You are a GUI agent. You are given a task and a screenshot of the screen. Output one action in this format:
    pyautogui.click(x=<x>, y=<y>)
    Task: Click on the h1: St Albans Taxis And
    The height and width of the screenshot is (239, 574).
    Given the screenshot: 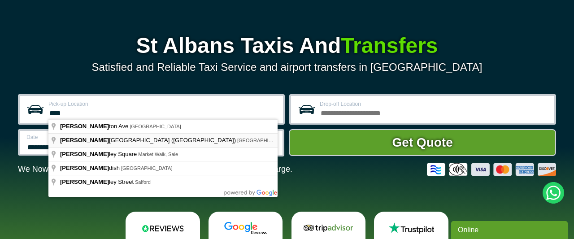 What is the action you would take?
    pyautogui.click(x=287, y=46)
    